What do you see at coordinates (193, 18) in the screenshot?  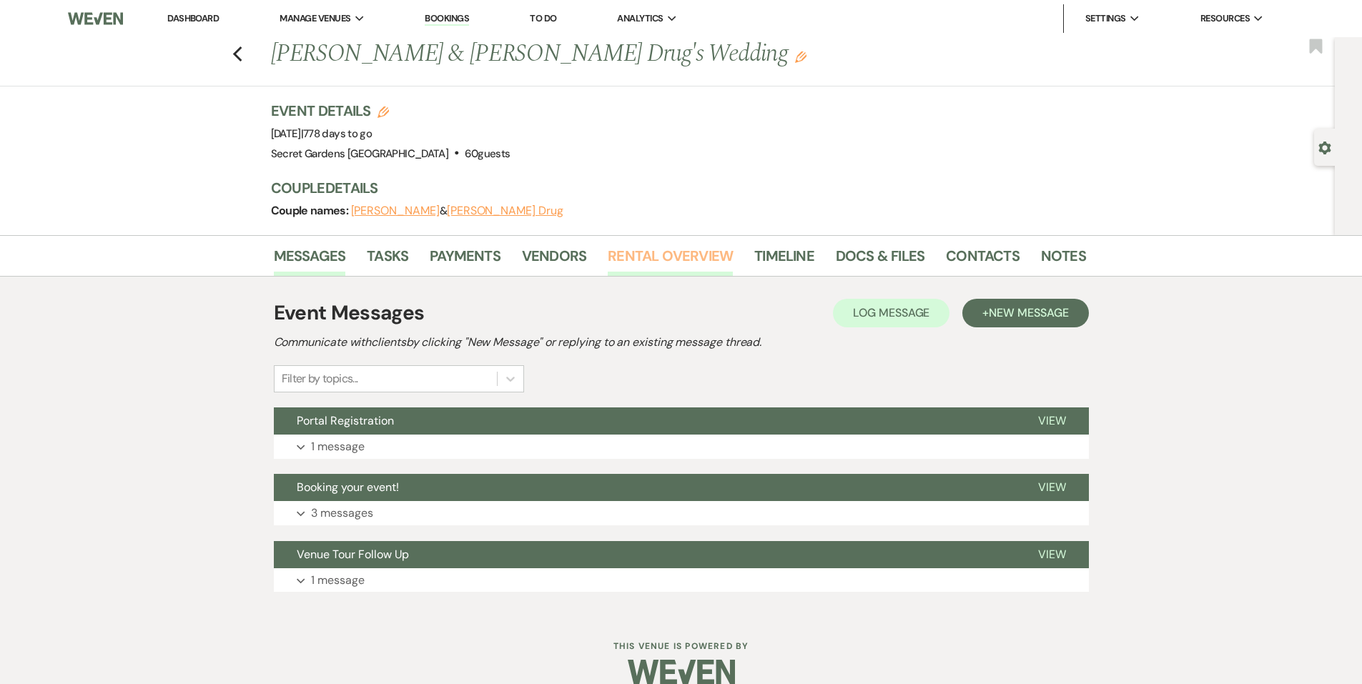 I see `a: Dashboard` at bounding box center [193, 18].